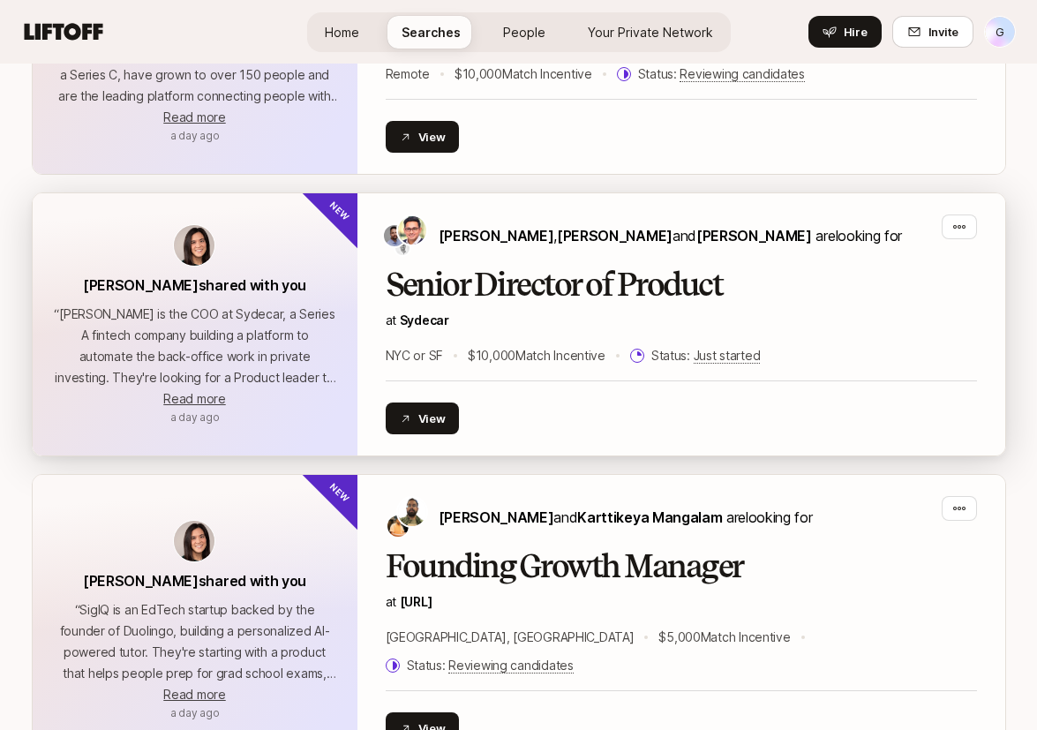 This screenshot has height=730, width=1037. Describe the element at coordinates (431, 32) in the screenshot. I see `a: Searches` at that location.